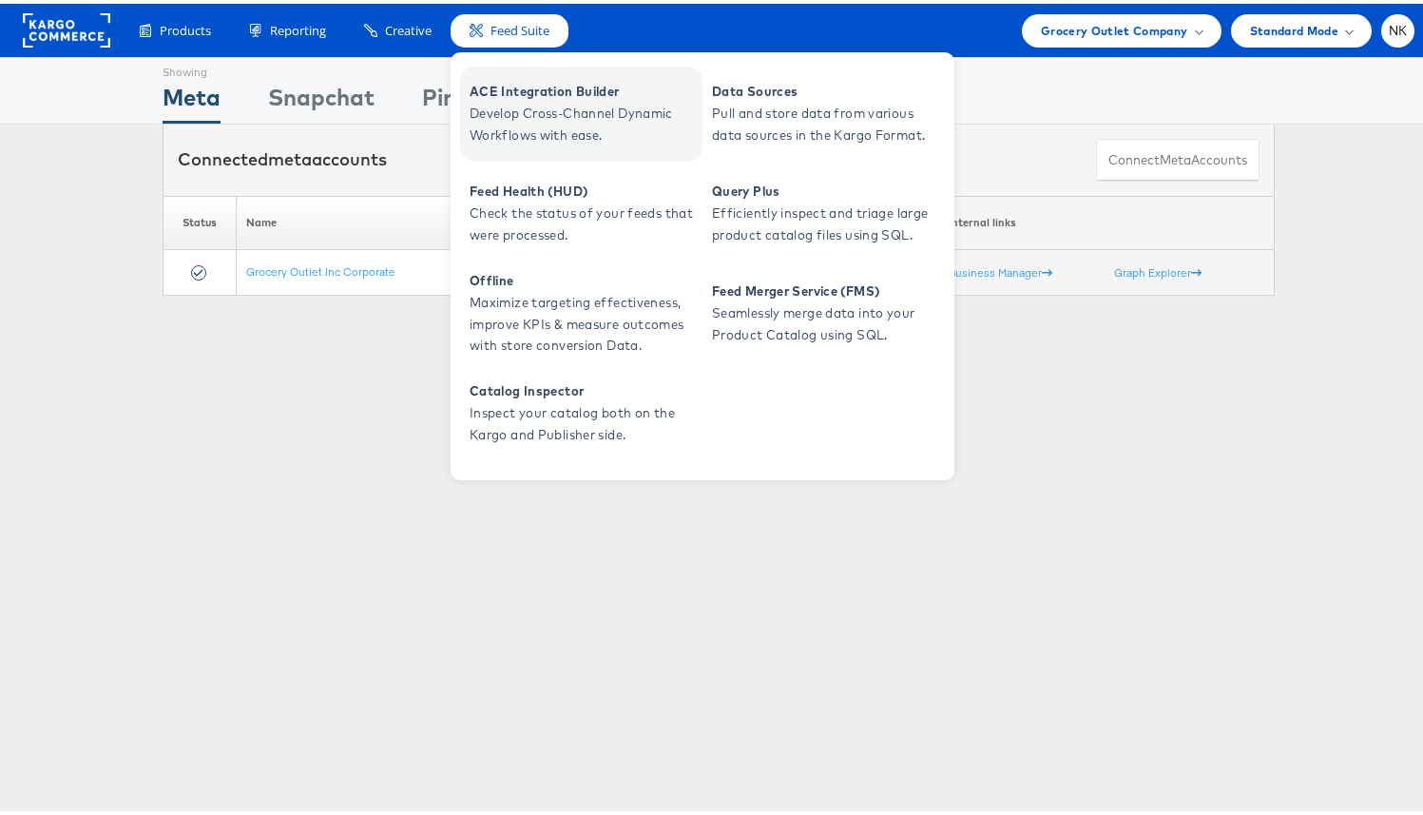 This screenshot has height=815, width=1423. What do you see at coordinates (584, 387) in the screenshot?
I see `span: Catalog Inspector` at bounding box center [584, 387].